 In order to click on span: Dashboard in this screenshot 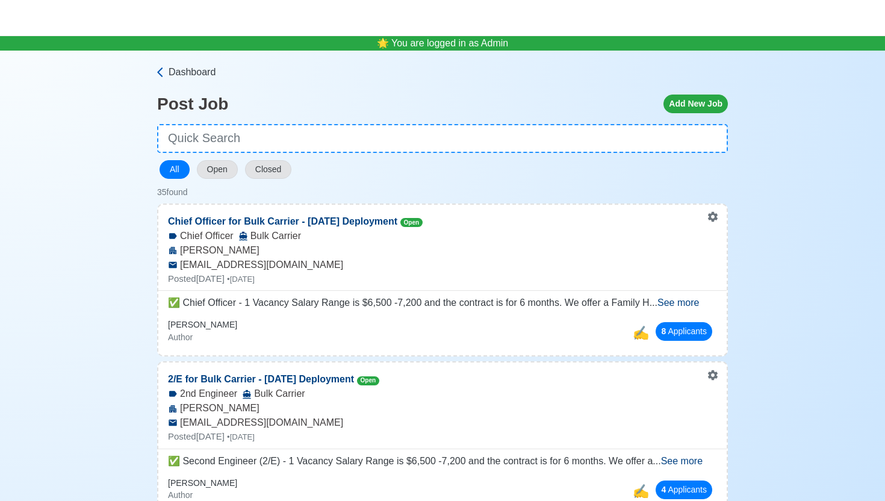, I will do `click(192, 72)`.